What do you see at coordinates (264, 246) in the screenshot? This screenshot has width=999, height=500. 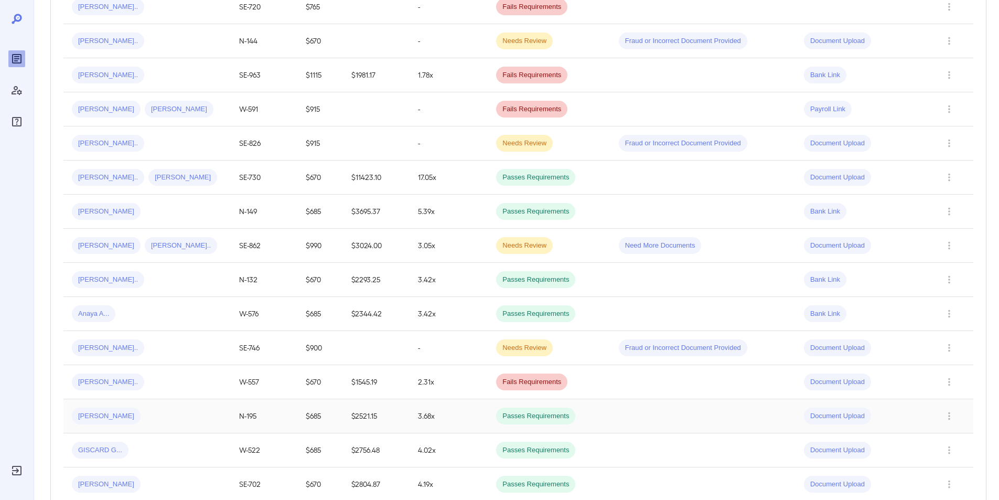 I see `td: SE-862` at bounding box center [264, 246].